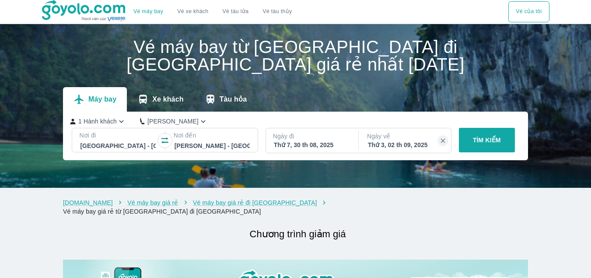  Describe the element at coordinates (153, 202) in the screenshot. I see `a: Vé máy bay giá rẻ` at that location.